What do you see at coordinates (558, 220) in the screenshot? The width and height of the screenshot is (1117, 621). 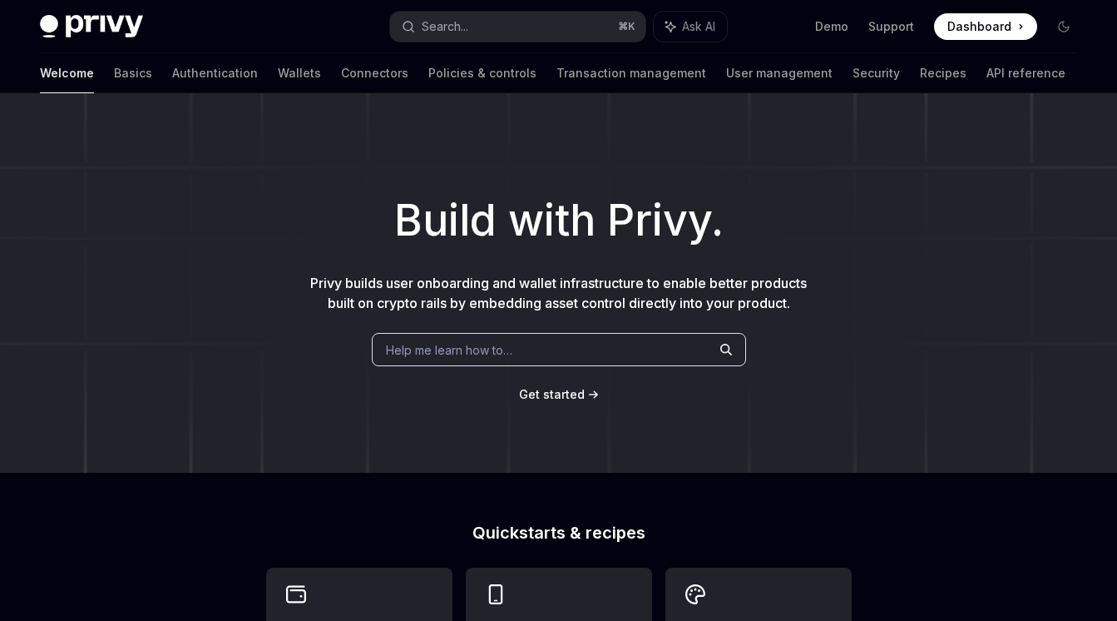 I see `h1: Build with Privy.` at bounding box center [558, 220].